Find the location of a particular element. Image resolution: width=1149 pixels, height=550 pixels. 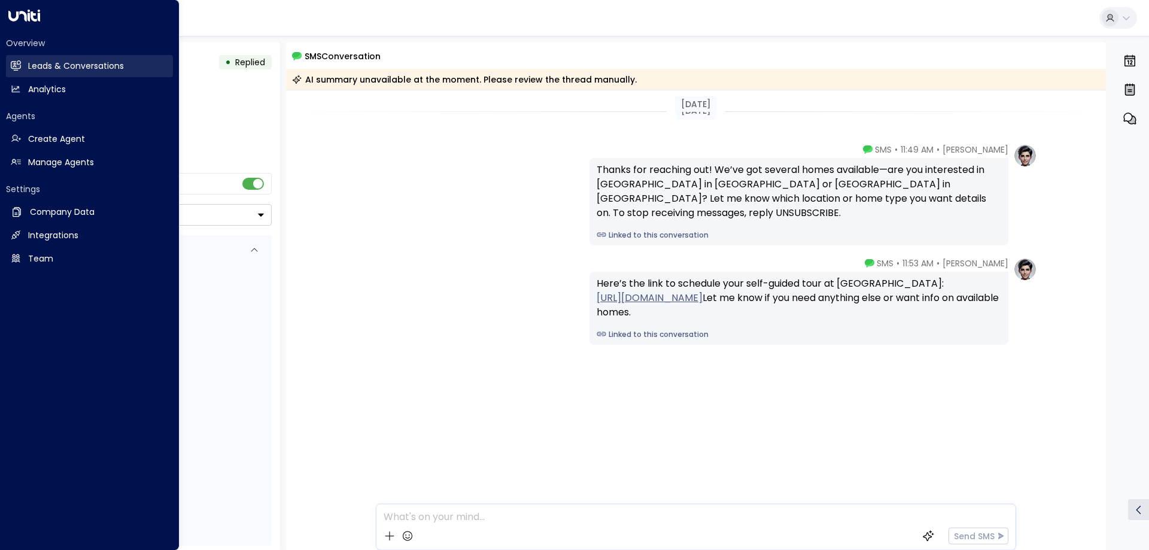

span: 11:49 AM is located at coordinates (917, 150).